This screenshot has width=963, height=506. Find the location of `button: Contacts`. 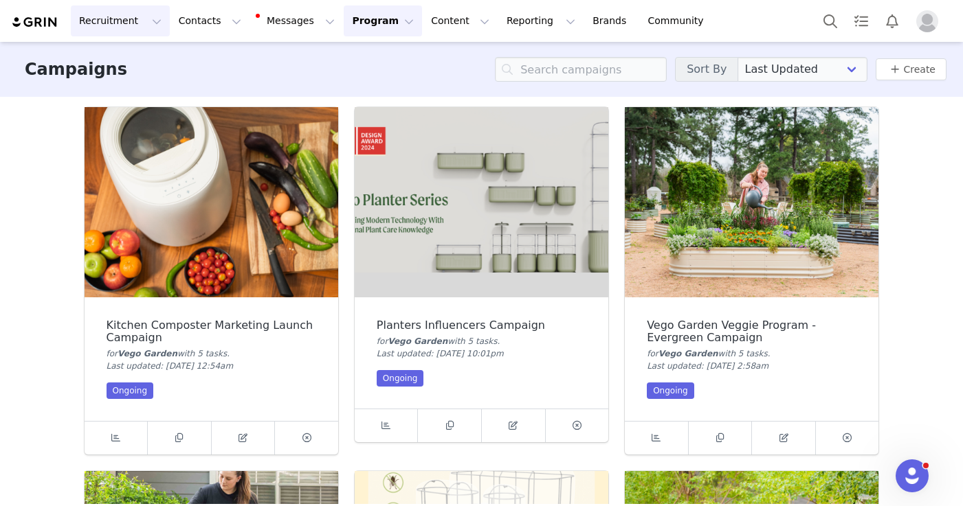

button: Contacts is located at coordinates (210, 21).